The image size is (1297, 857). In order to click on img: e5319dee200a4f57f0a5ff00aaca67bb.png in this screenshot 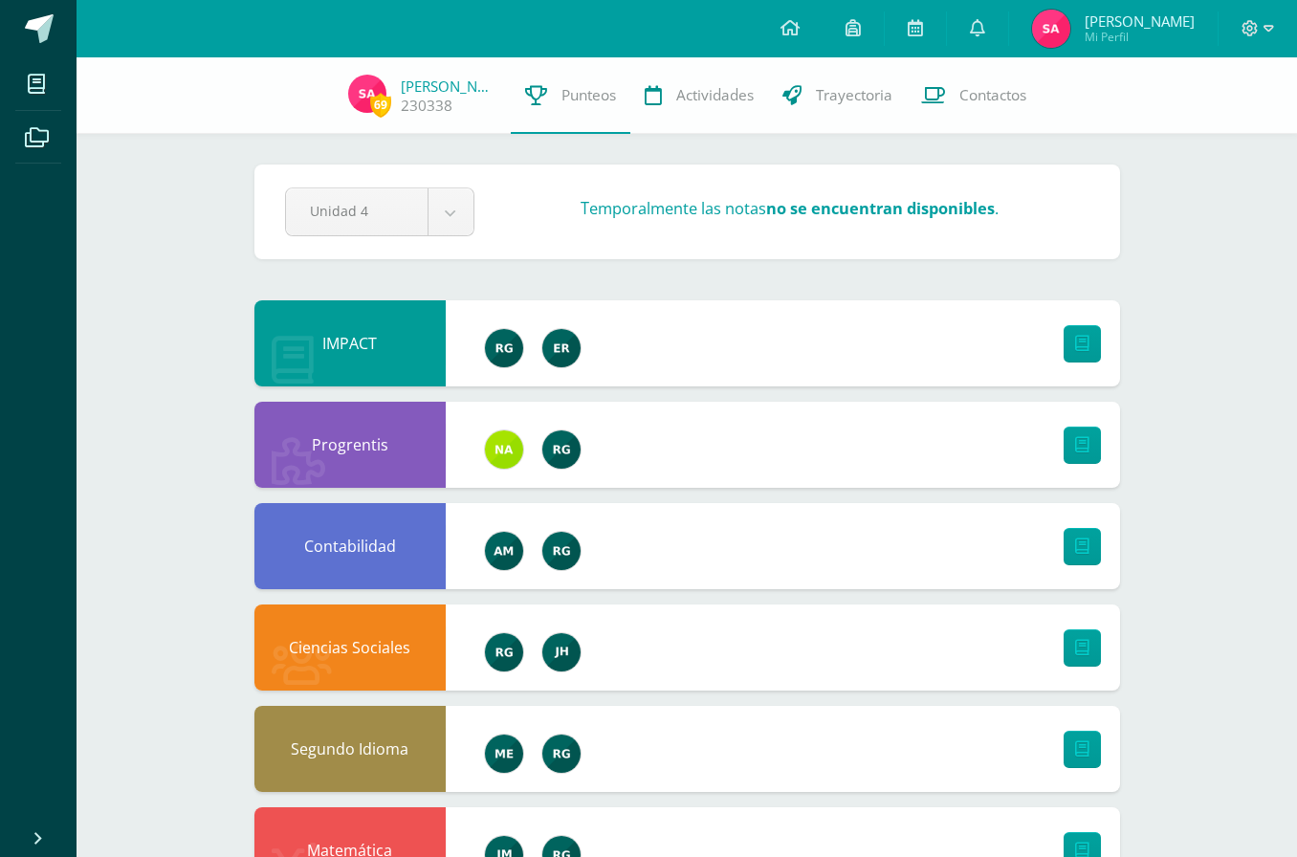, I will do `click(504, 754)`.